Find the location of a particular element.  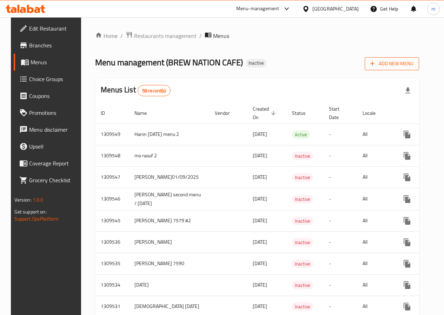

span: Coupons is located at coordinates (54, 96).